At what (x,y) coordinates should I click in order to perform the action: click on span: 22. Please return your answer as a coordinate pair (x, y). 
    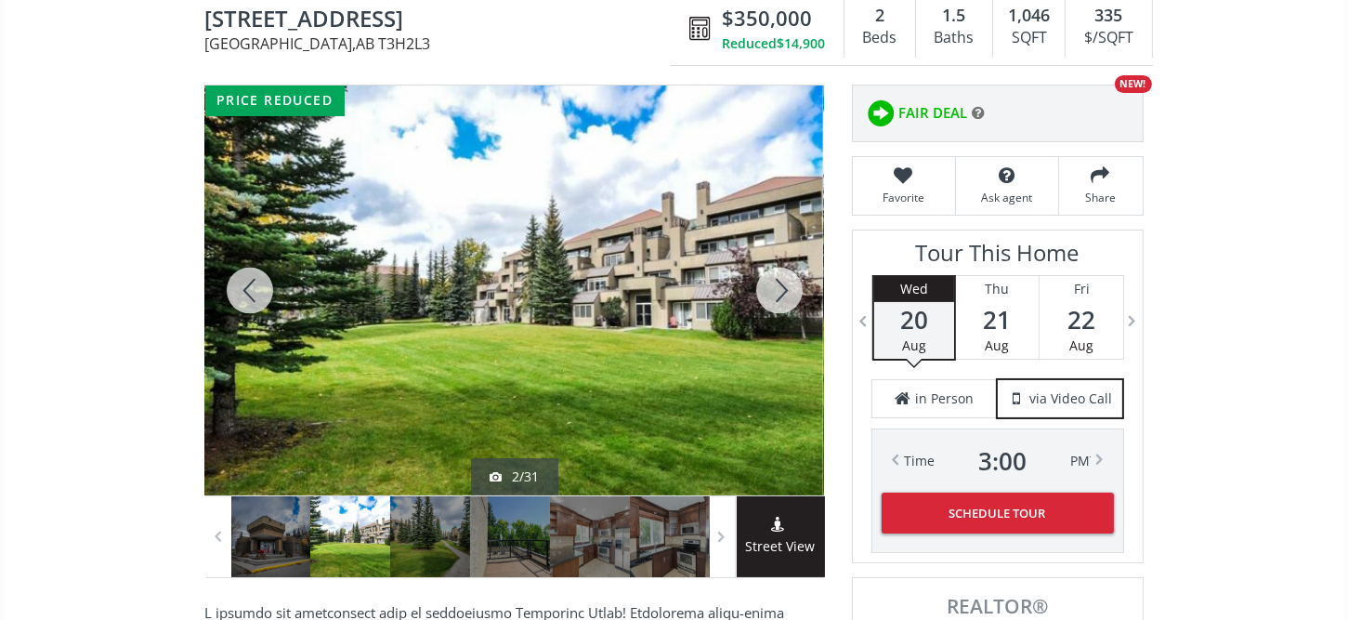
    Looking at the image, I should click on (1082, 320).